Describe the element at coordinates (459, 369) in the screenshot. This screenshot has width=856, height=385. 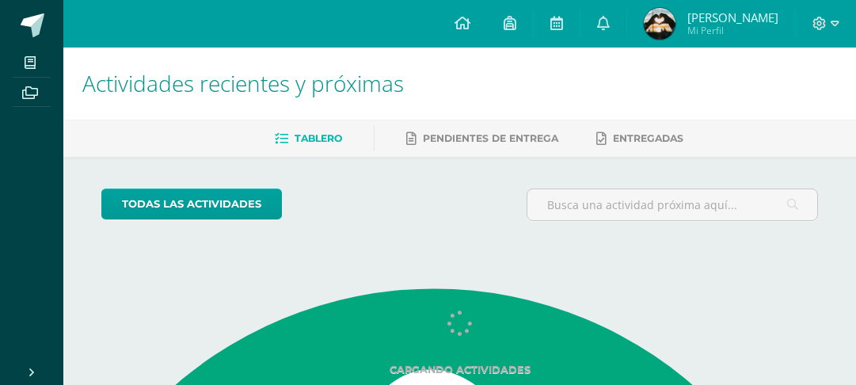
I see `label: Cargando actividades` at that location.